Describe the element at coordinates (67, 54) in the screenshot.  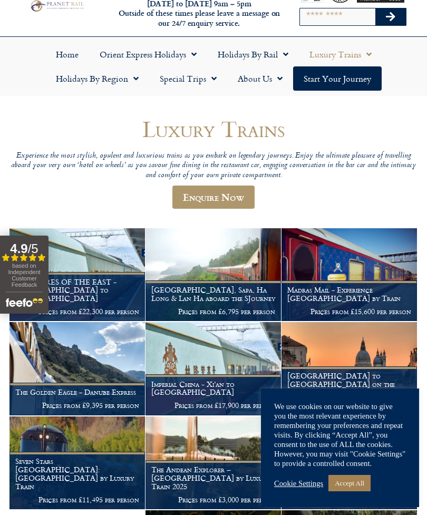
I see `a: Home` at that location.